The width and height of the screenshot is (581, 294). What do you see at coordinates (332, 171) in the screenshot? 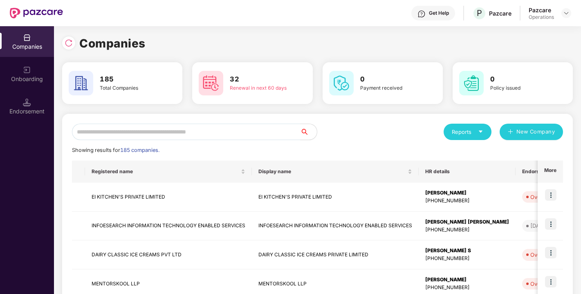
I see `span: Display name` at bounding box center [332, 171].